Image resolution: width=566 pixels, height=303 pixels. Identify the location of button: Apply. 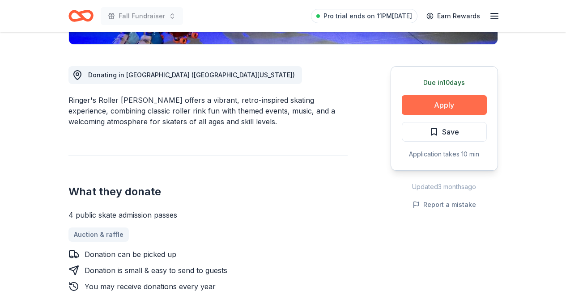
(444, 105).